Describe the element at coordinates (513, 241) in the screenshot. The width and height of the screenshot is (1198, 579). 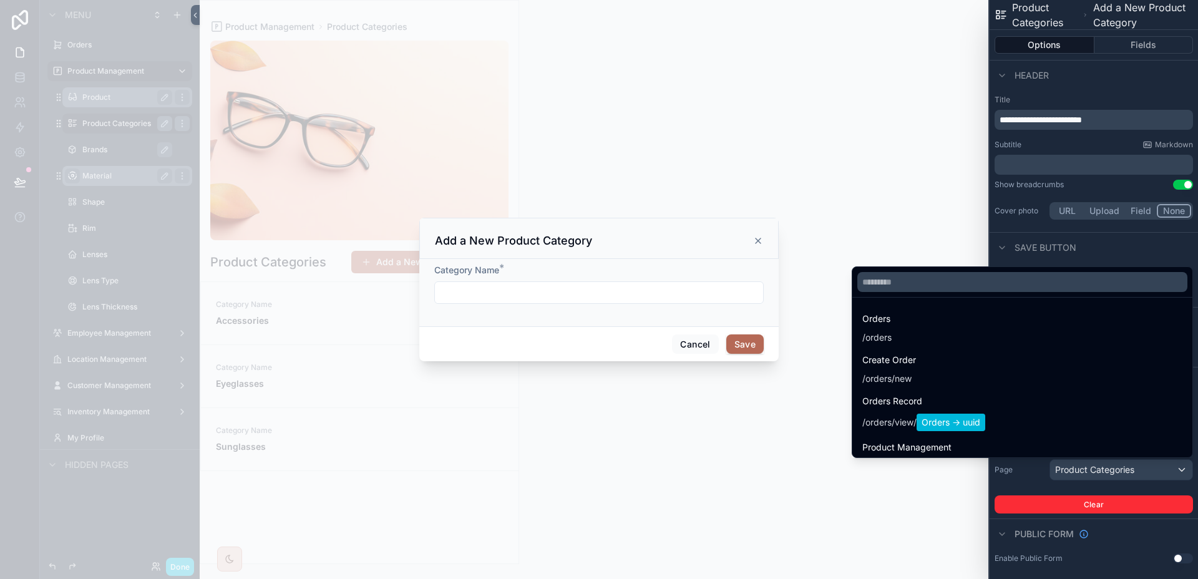
I see `h3: Add a New Product Category` at that location.